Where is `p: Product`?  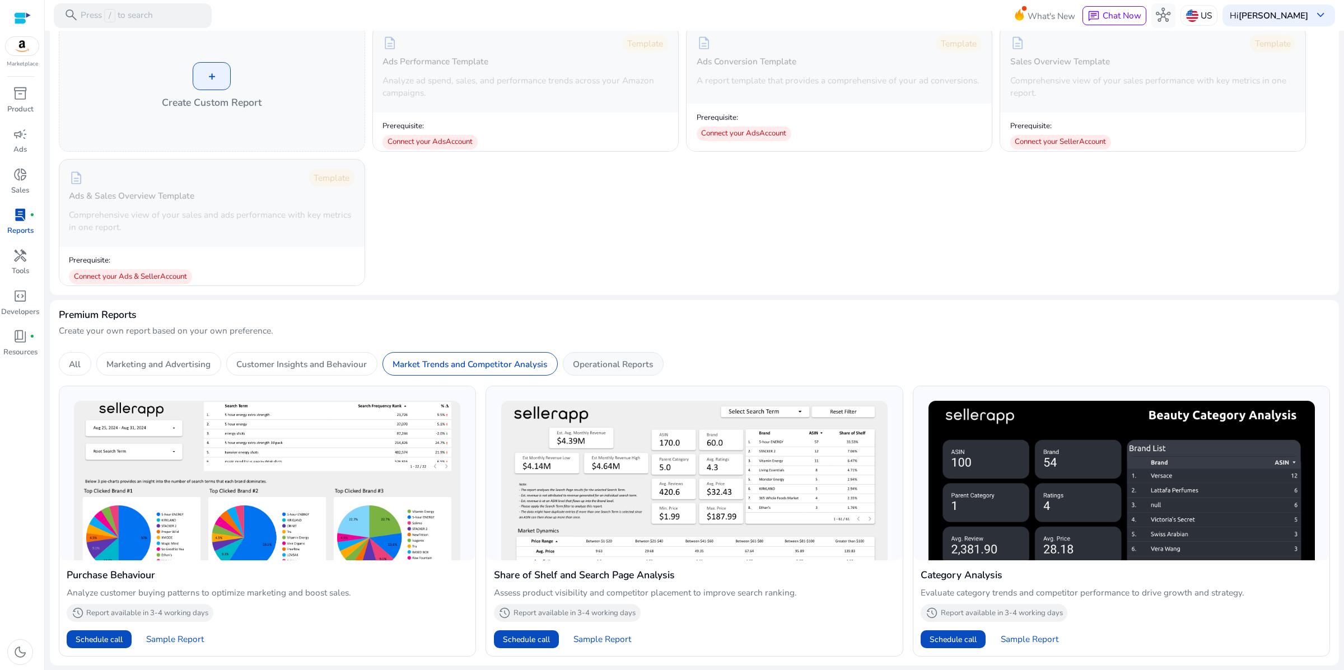 p: Product is located at coordinates (20, 110).